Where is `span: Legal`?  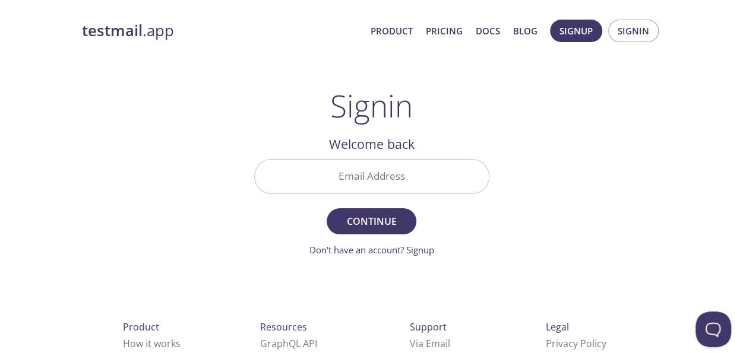 span: Legal is located at coordinates (557, 327).